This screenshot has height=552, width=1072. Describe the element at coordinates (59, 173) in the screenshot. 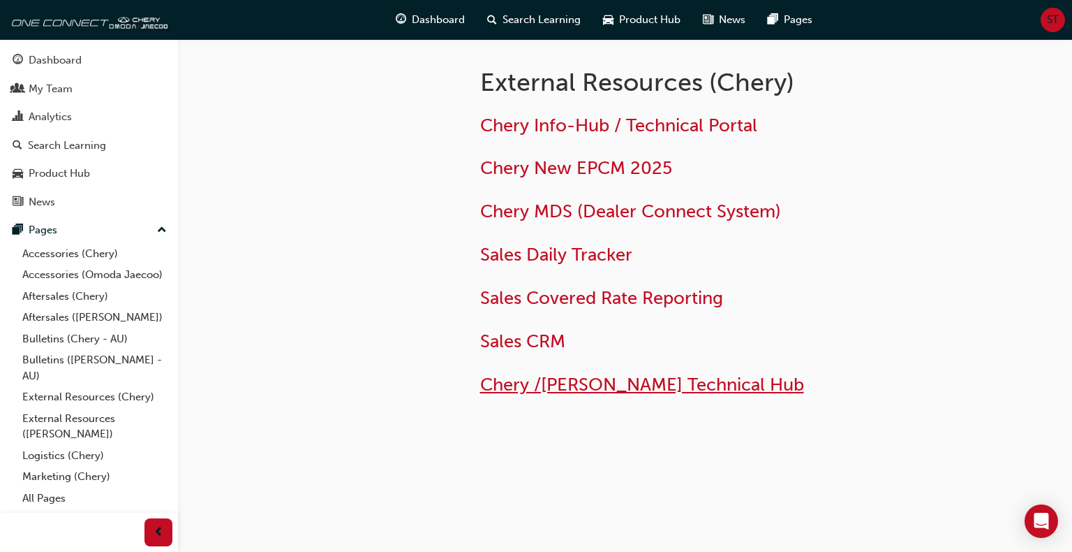

I see `div: Product Hub` at that location.